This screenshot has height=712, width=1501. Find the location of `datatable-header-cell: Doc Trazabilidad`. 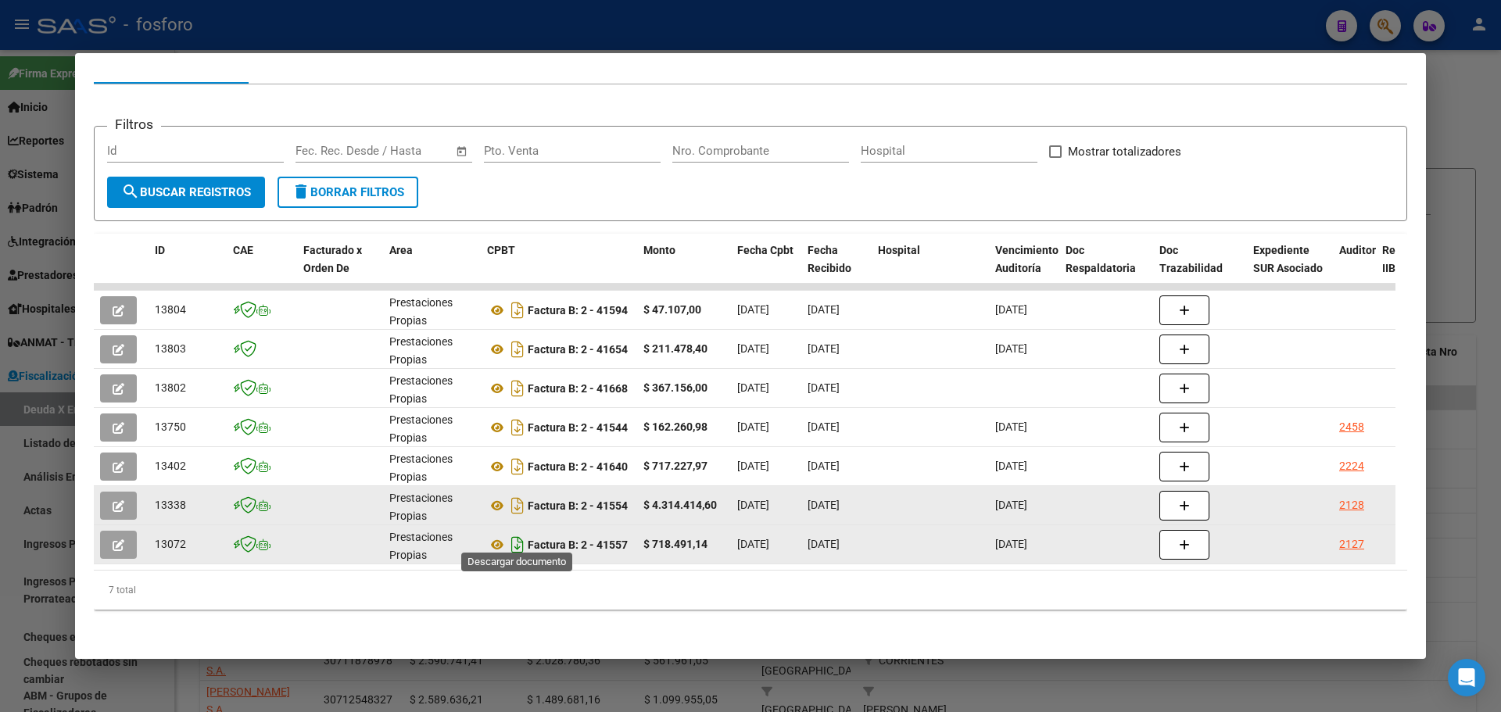

datatable-header-cell: Doc Trazabilidad is located at coordinates (1200, 268).